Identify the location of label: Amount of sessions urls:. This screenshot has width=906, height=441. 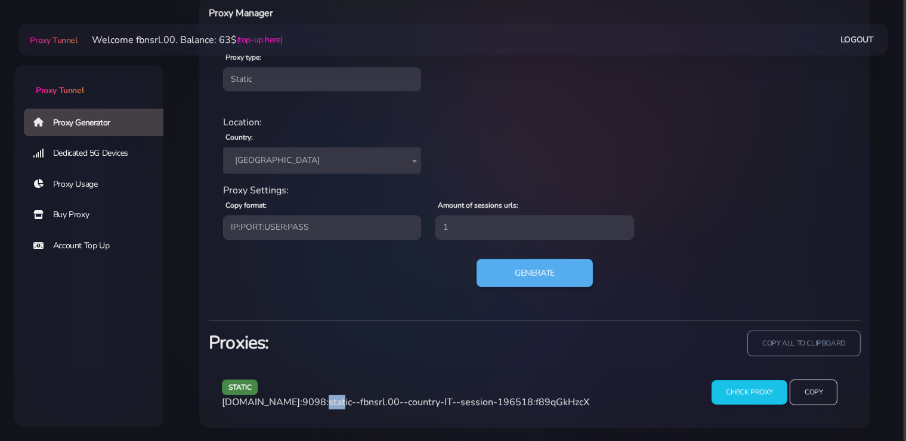
(478, 205).